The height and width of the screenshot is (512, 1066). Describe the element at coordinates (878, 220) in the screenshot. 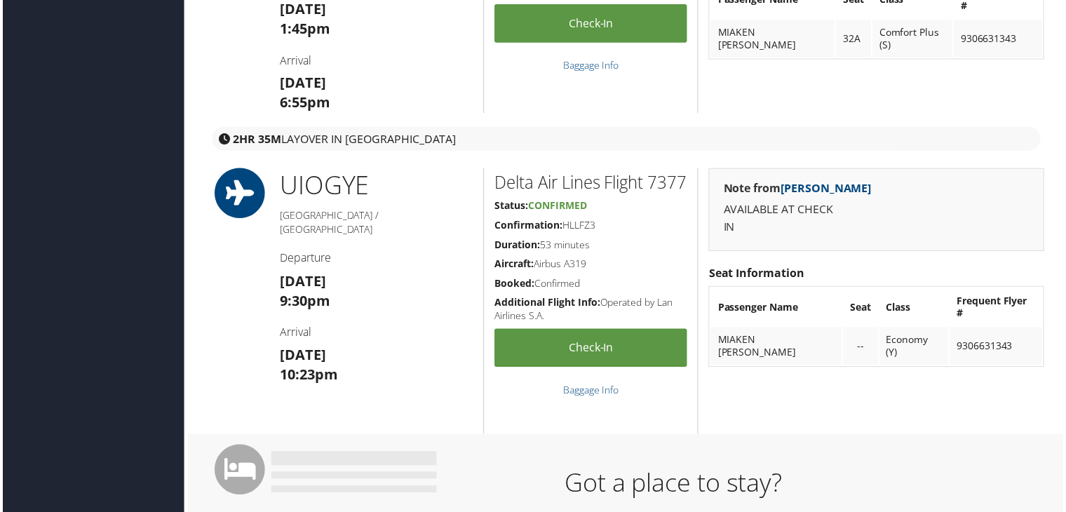

I see `p: AVAILABLE AT CHECK IN` at that location.